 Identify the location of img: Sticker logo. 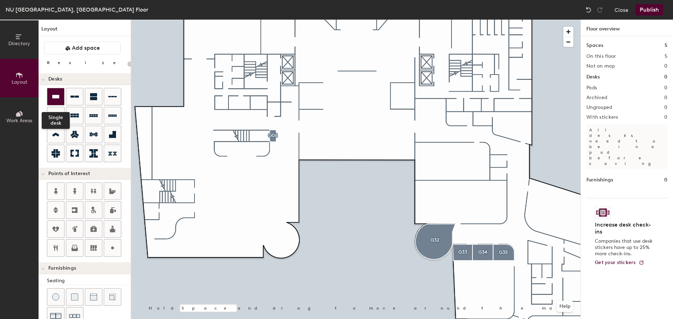
(603, 213).